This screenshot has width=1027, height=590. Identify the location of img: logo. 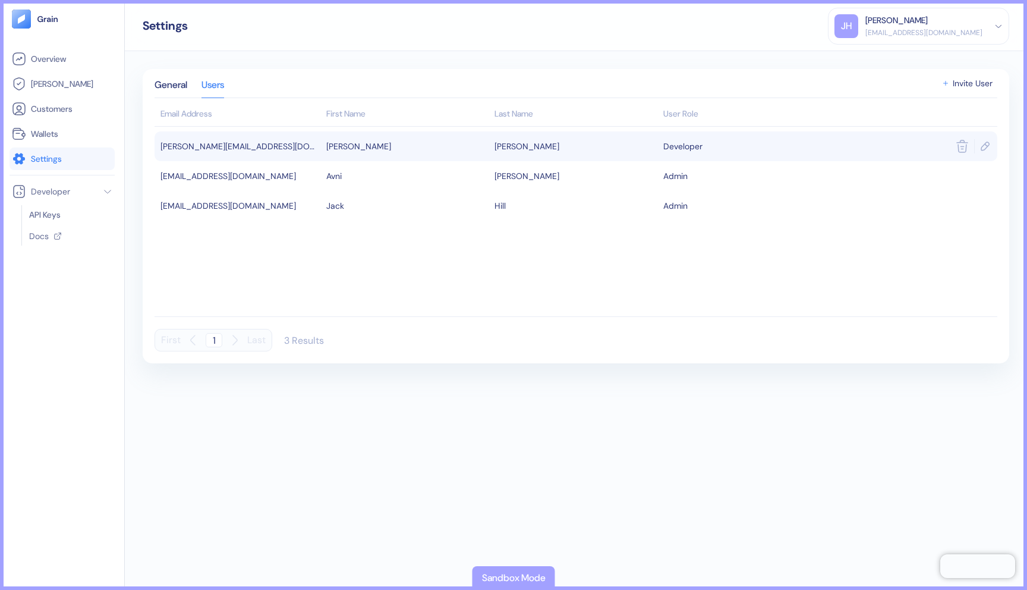
(48, 19).